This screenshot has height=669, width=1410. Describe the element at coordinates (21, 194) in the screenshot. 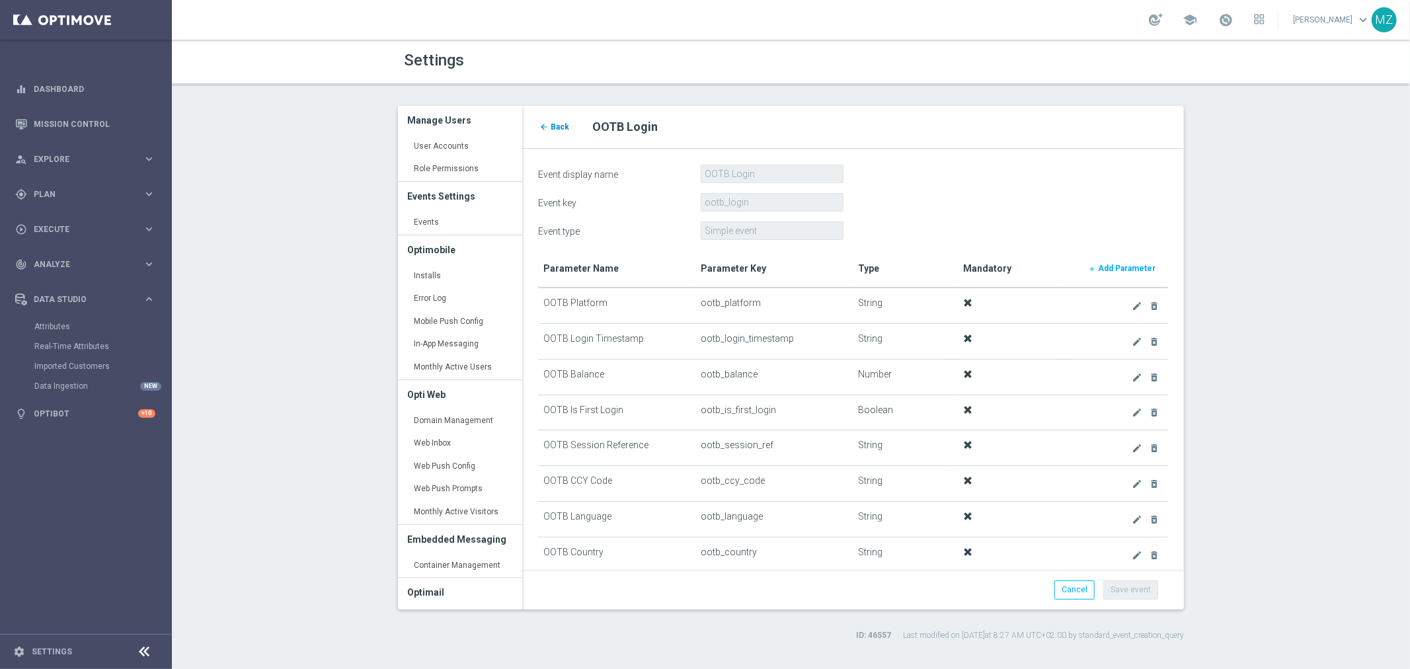

I see `i: gps_fixed` at that location.